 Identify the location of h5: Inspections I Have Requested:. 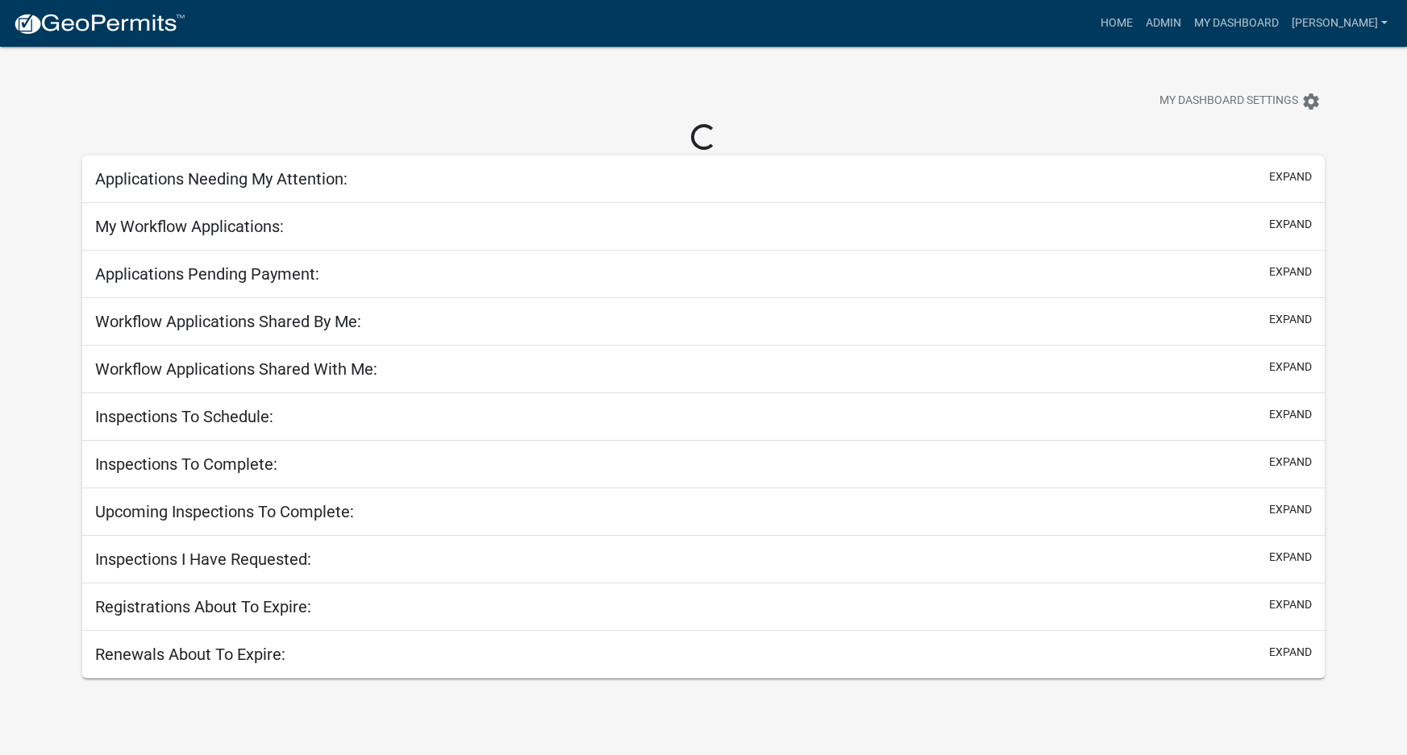
(203, 559).